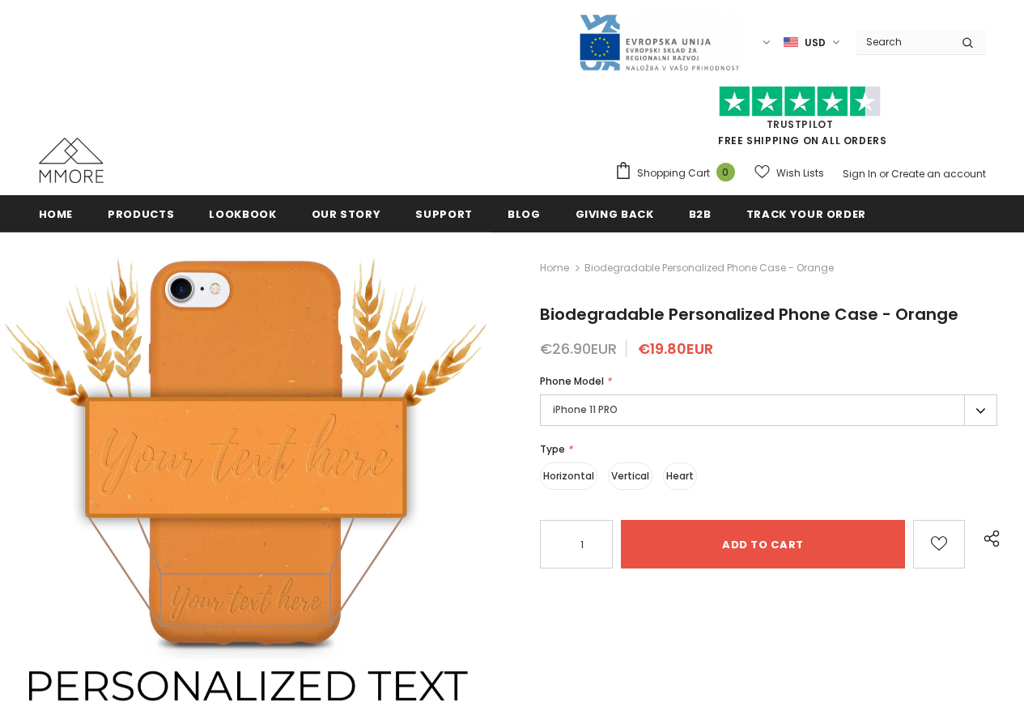  What do you see at coordinates (444, 213) in the screenshot?
I see `a: support` at bounding box center [444, 213].